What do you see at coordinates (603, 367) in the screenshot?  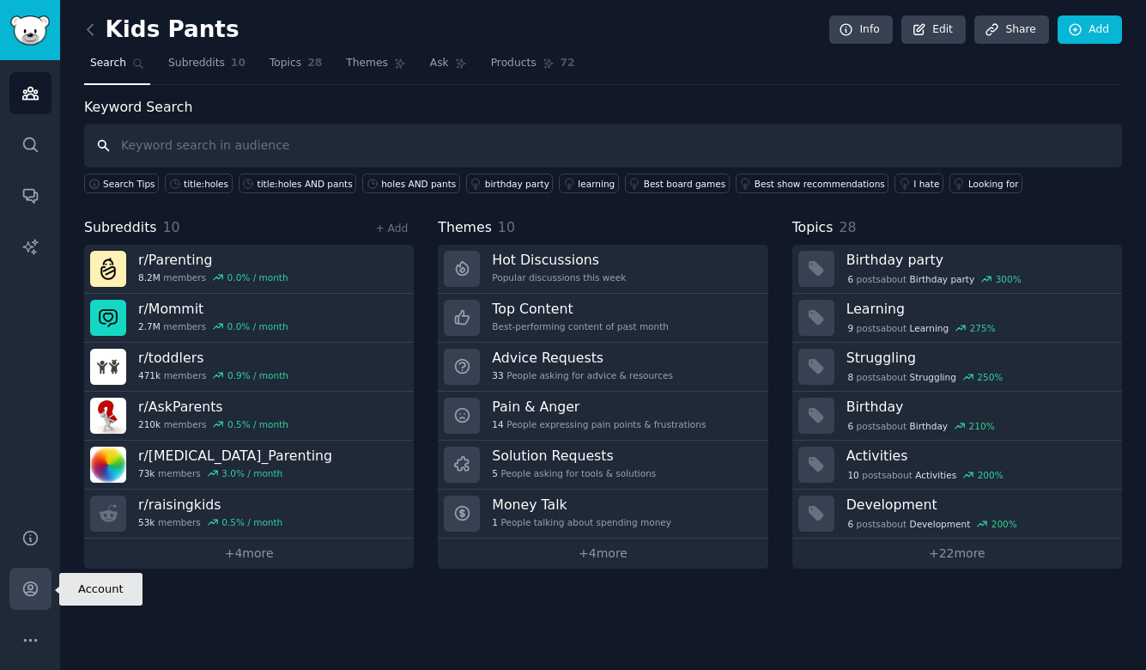 I see `a: Advice Requests33People asking for advice & resources` at bounding box center [603, 367].